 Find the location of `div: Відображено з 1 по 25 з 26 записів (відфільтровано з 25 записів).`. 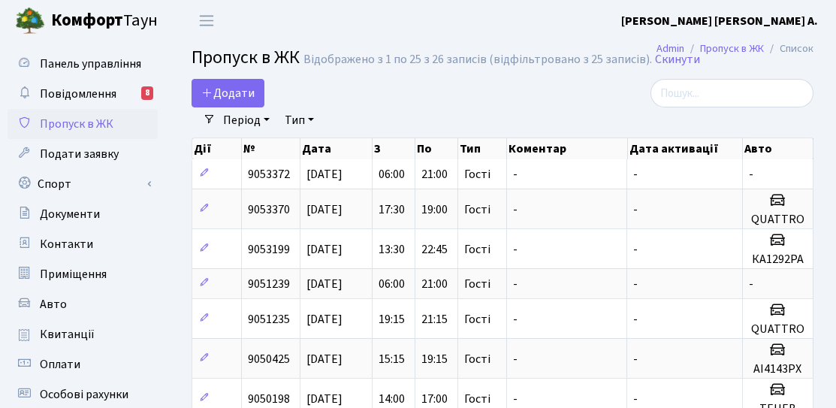

div: Відображено з 1 по 25 з 26 записів (відфільтровано з 25 записів). is located at coordinates (478, 59).